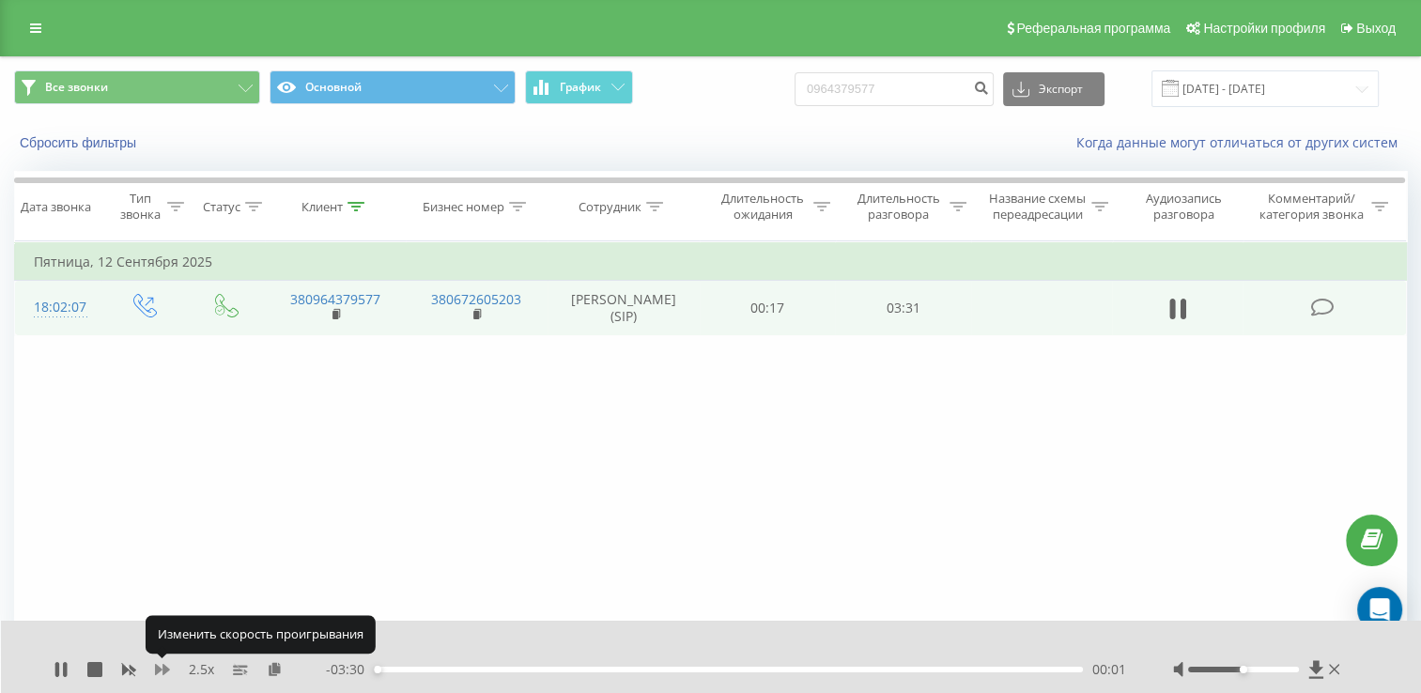 The width and height of the screenshot is (1421, 693). I want to click on div: Изменить скорость проигрывания, so click(260, 635).